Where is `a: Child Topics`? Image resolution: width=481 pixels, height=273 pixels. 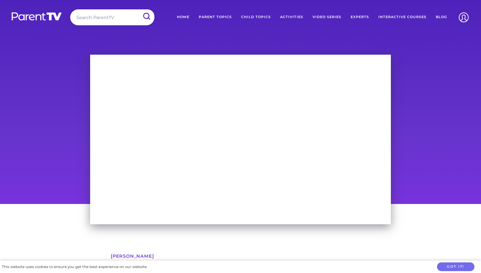
a: Child Topics is located at coordinates (256, 17).